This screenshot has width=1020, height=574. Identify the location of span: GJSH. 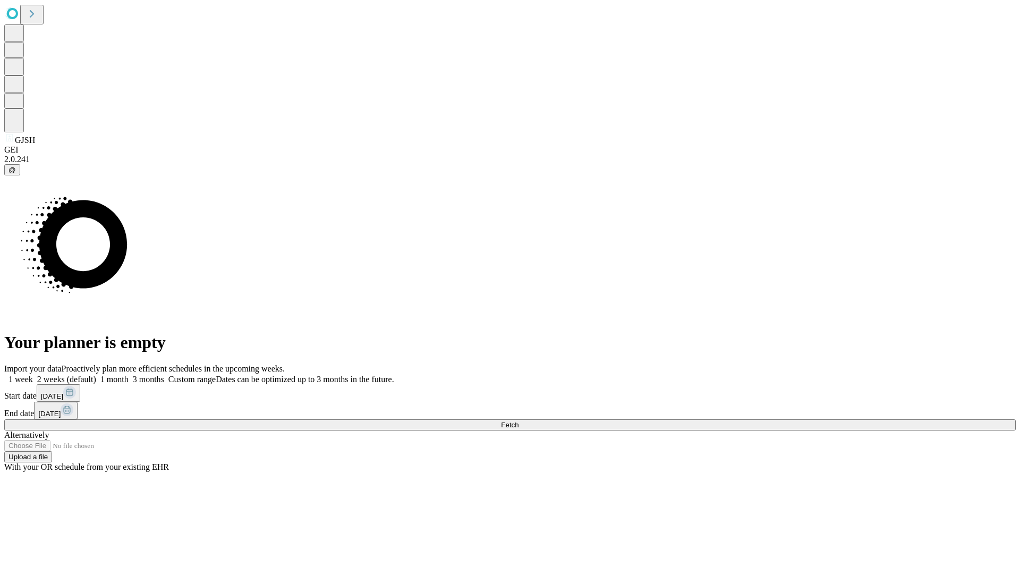
(25, 140).